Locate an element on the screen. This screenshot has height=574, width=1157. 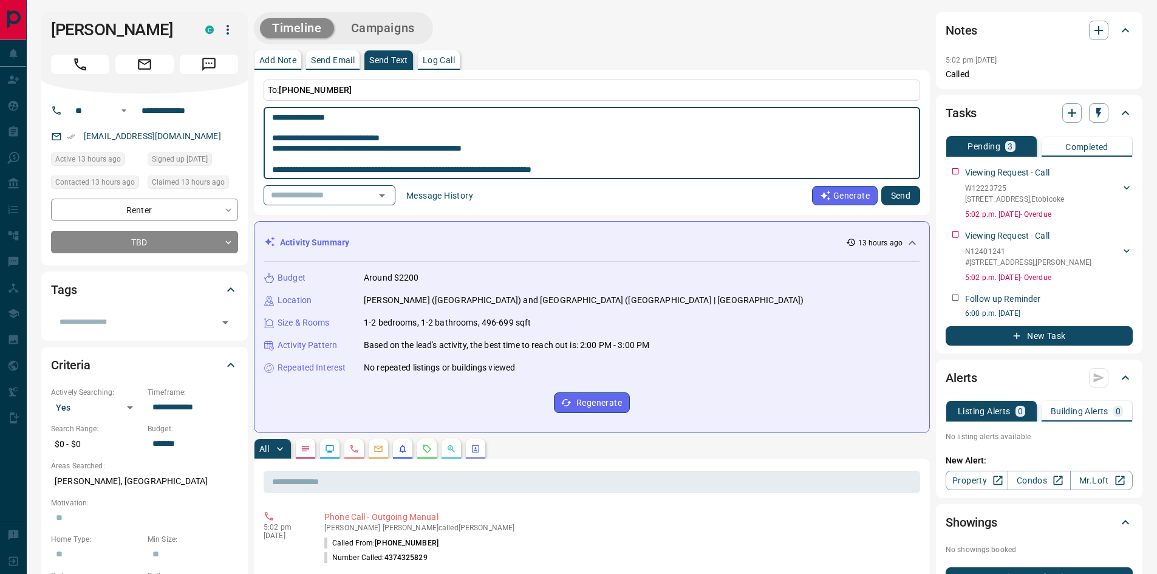
span: Claimed 13 hours ago is located at coordinates (188, 182).